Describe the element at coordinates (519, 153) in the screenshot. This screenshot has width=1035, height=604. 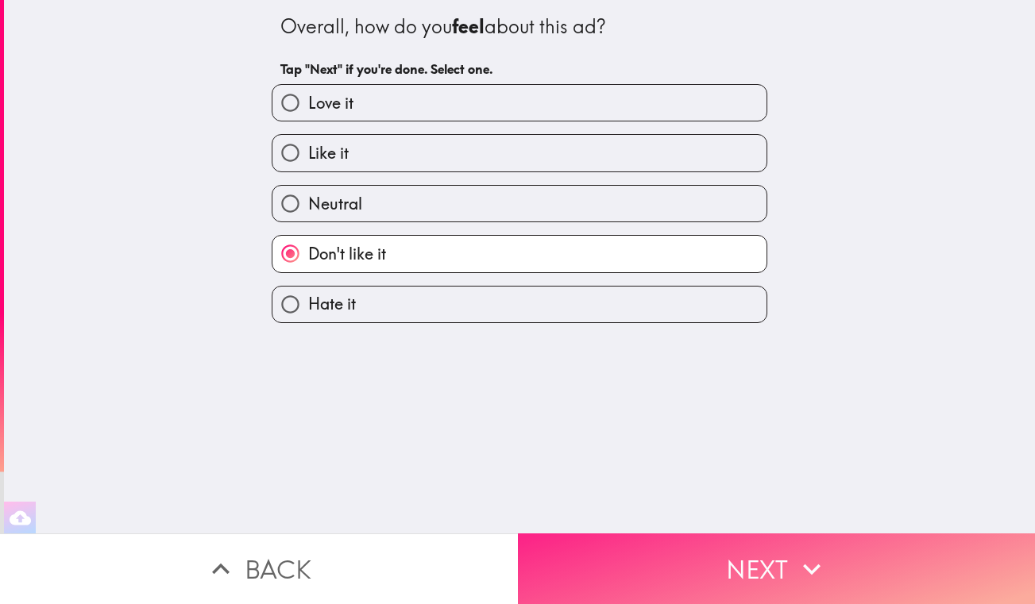
I see `button: Like it` at that location.